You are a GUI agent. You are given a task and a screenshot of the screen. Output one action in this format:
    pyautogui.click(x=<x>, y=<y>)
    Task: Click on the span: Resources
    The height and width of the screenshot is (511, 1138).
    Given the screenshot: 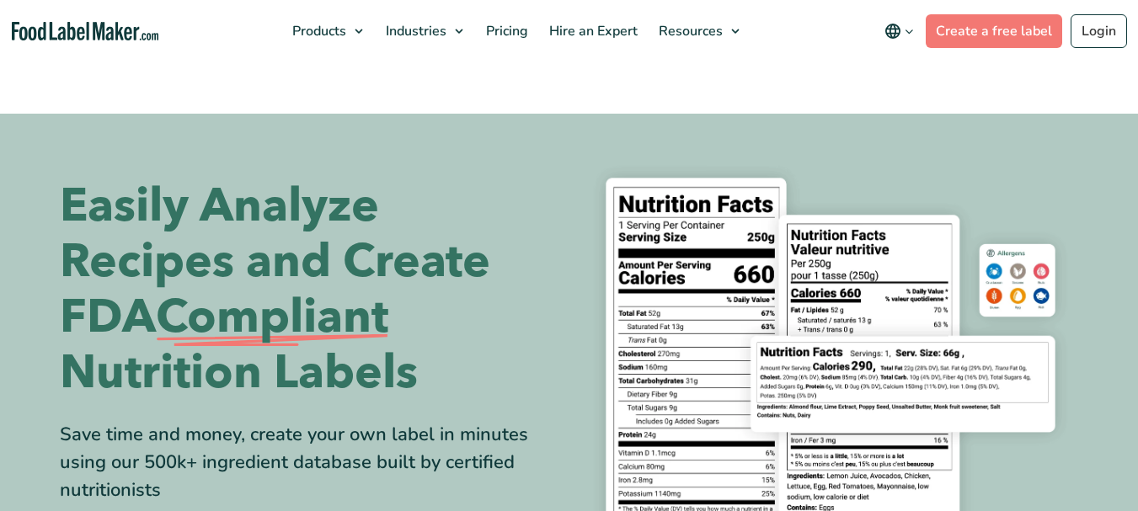 What is the action you would take?
    pyautogui.click(x=689, y=31)
    